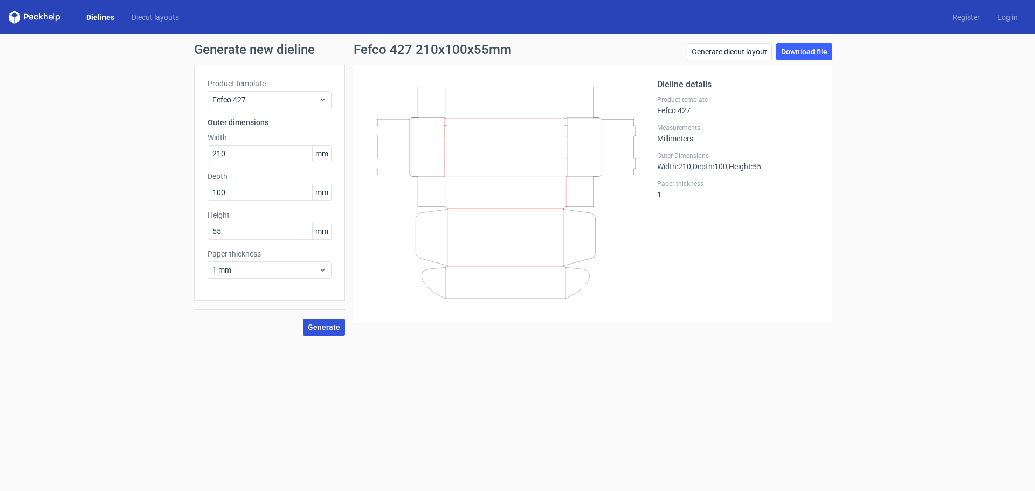 This screenshot has height=491, width=1035. Describe the element at coordinates (966, 17) in the screenshot. I see `a: Register` at that location.